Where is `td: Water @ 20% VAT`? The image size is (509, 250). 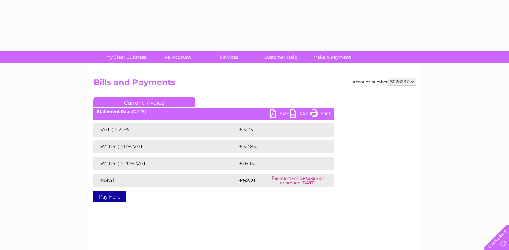
td: Water @ 20% VAT is located at coordinates (166, 164).